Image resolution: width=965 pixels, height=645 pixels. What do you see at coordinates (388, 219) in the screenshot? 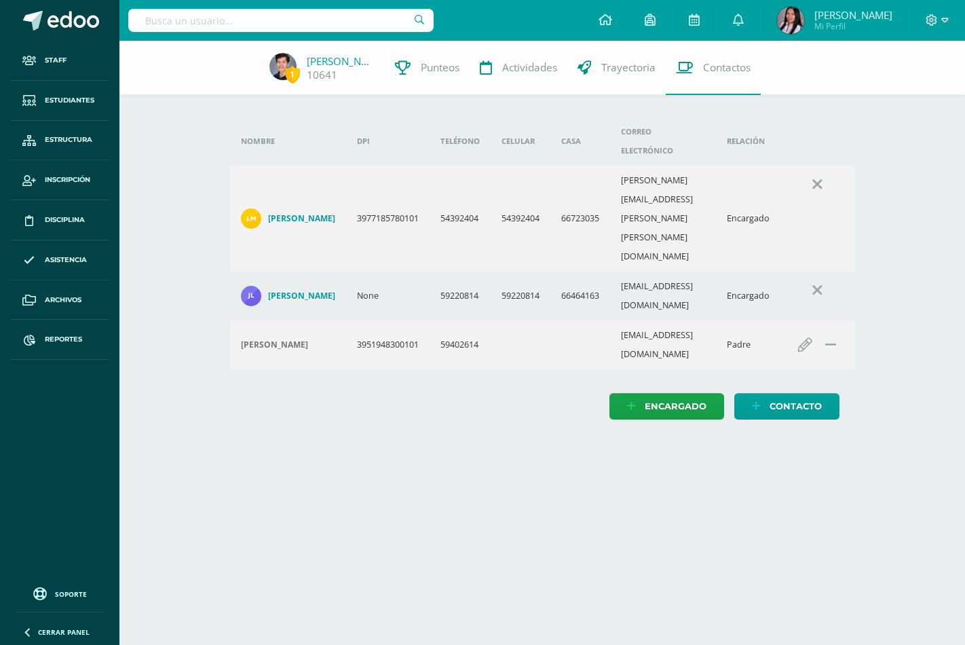
I see `td: 3977185780101` at bounding box center [388, 219].